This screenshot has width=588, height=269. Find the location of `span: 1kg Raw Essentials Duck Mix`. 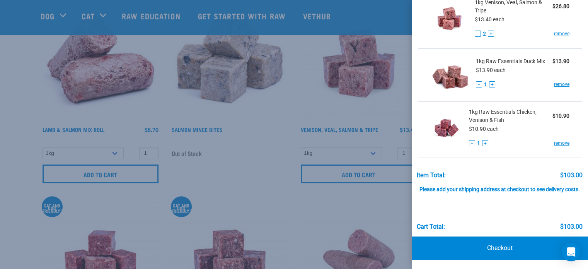

span: 1kg Raw Essentials Duck Mix is located at coordinates (510, 61).